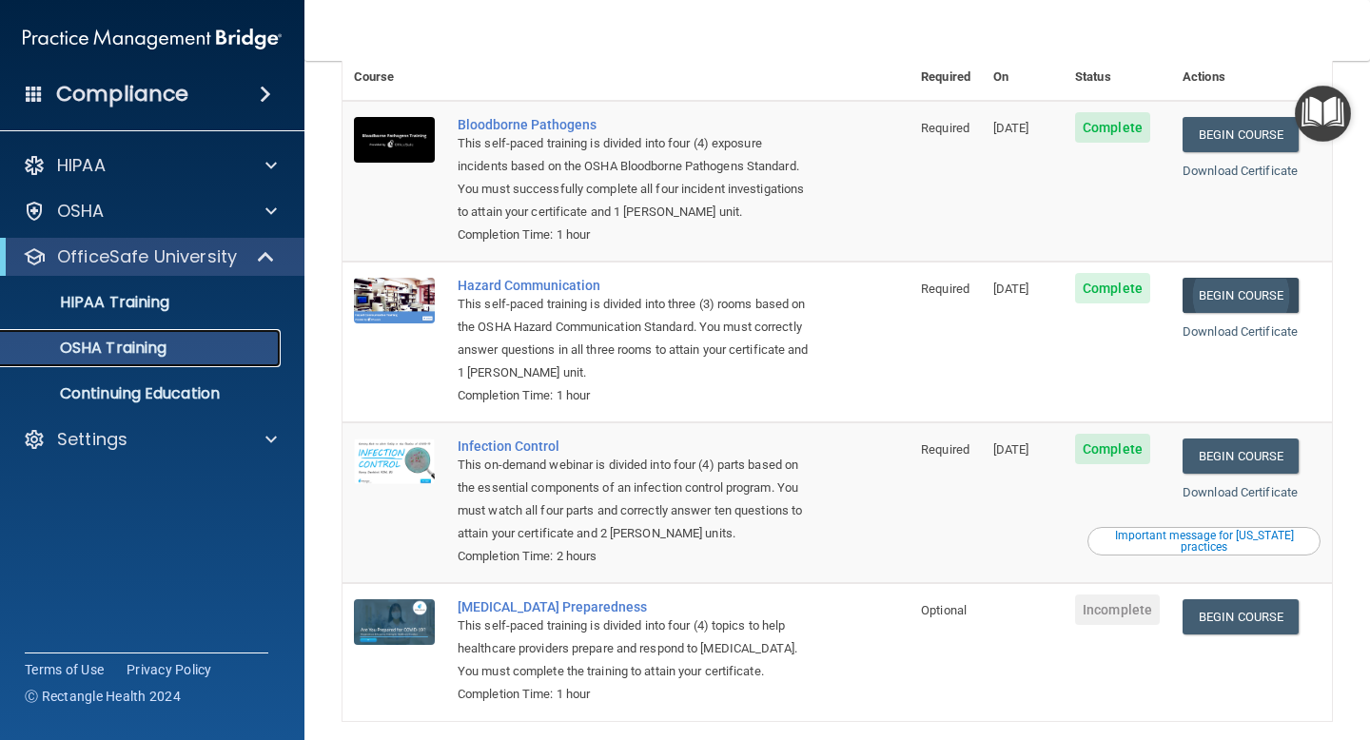  I want to click on th: Expires On, so click(1023, 66).